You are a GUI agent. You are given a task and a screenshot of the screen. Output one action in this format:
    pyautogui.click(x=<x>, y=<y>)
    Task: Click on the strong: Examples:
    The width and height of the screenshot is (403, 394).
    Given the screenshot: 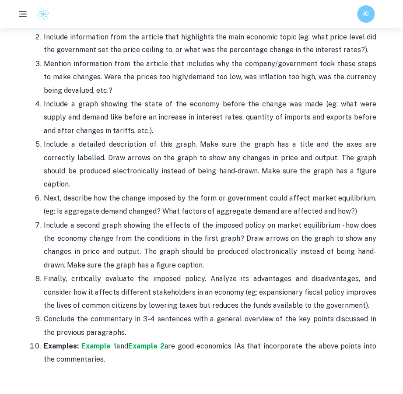 What is the action you would take?
    pyautogui.click(x=62, y=346)
    